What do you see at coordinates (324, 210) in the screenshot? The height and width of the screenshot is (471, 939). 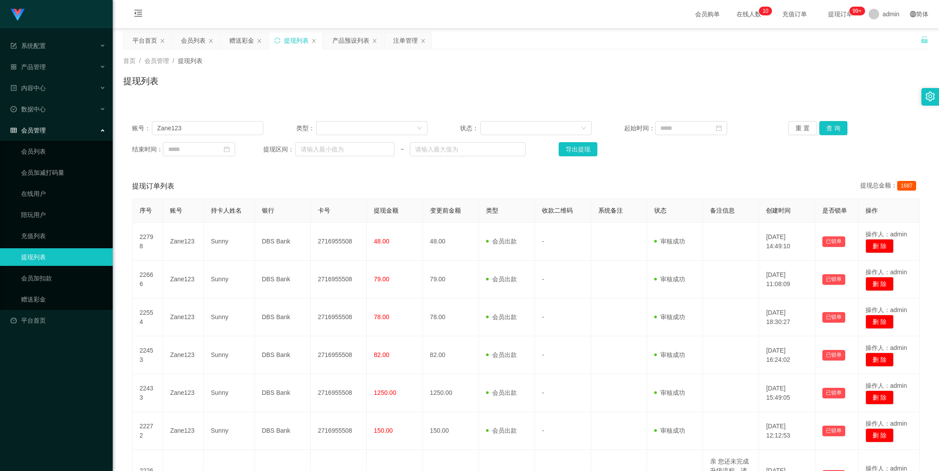 I see `span: 卡号` at bounding box center [324, 210].